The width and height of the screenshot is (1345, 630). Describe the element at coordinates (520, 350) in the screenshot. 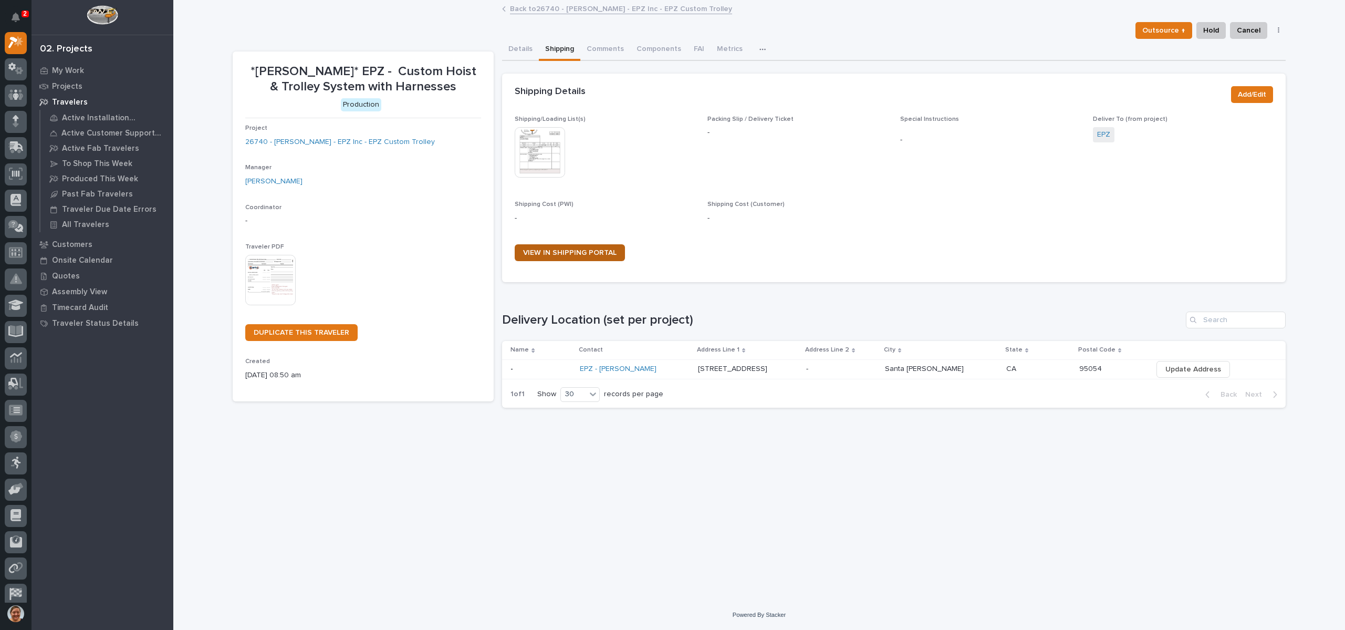

I see `p: Name` at that location.